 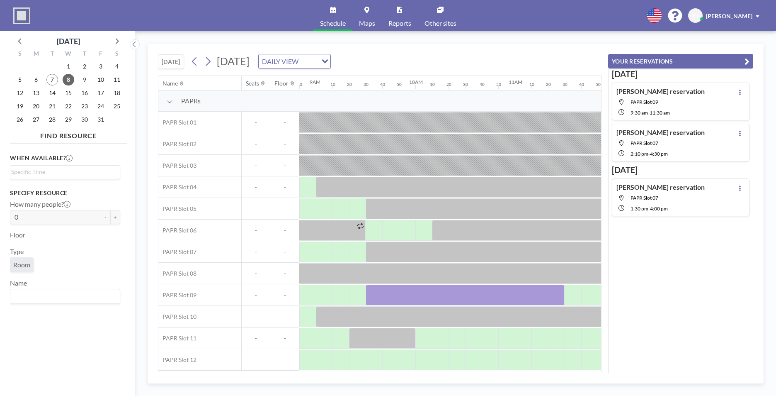 I want to click on div: 9AM, so click(x=315, y=82).